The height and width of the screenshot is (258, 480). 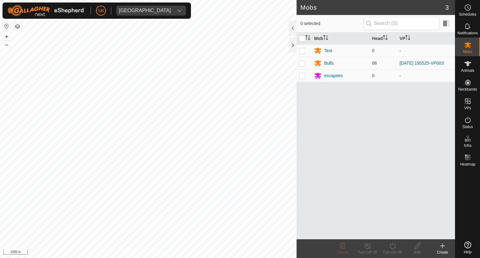 What do you see at coordinates (393, 253) in the screenshot?
I see `div: Turn On VP` at bounding box center [393, 253].